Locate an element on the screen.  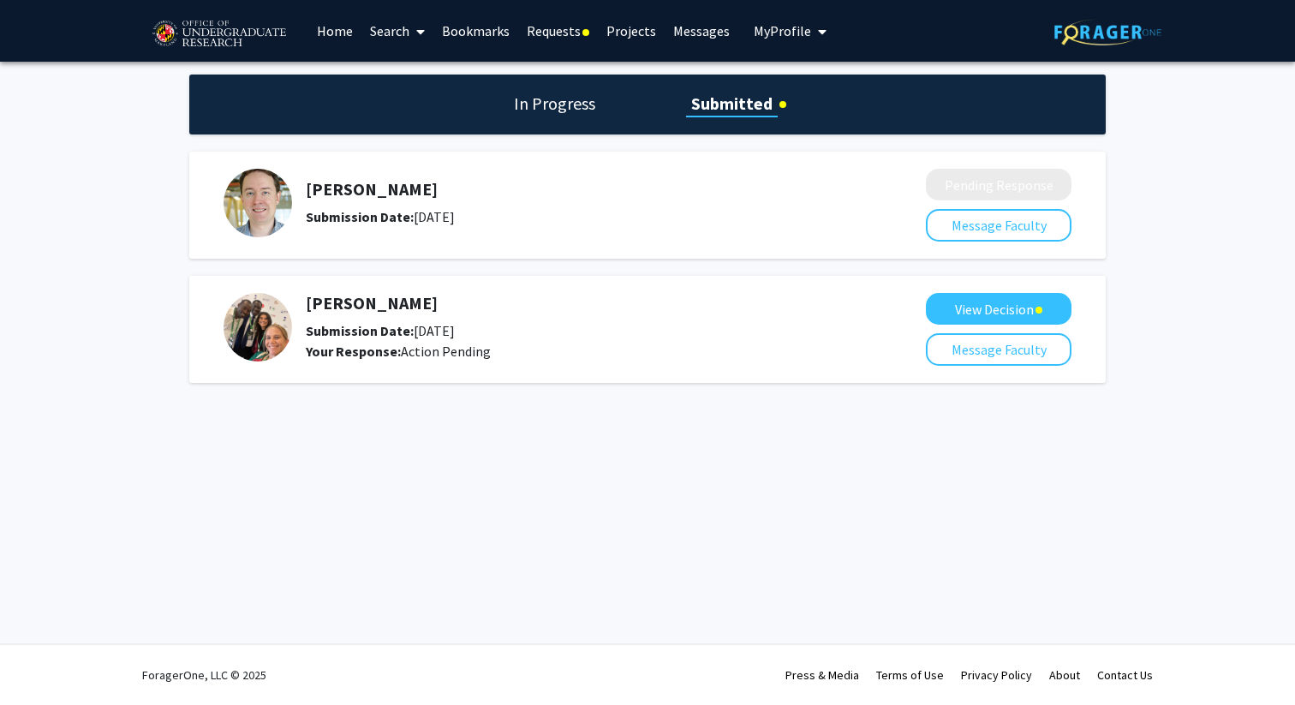
a: Search is located at coordinates (397, 31).